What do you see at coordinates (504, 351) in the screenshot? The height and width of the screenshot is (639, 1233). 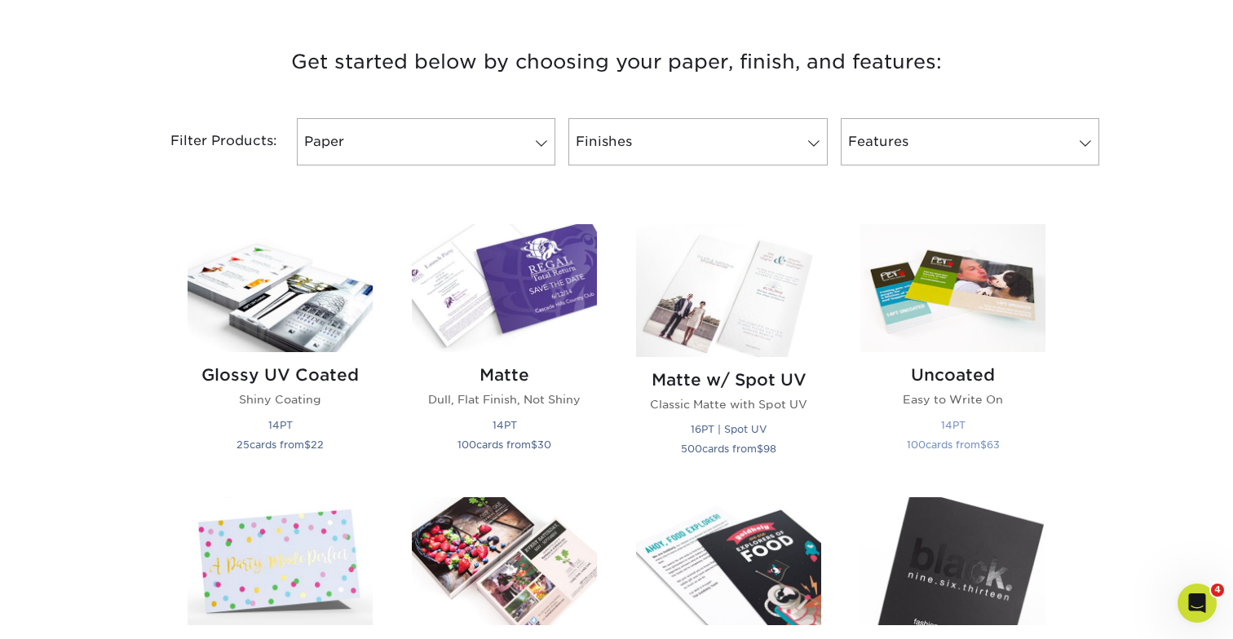 I see `a: Matte Postcards Matte Dull, Flat Finish, Not Shiny 14PT 100cards from$30` at bounding box center [504, 351].